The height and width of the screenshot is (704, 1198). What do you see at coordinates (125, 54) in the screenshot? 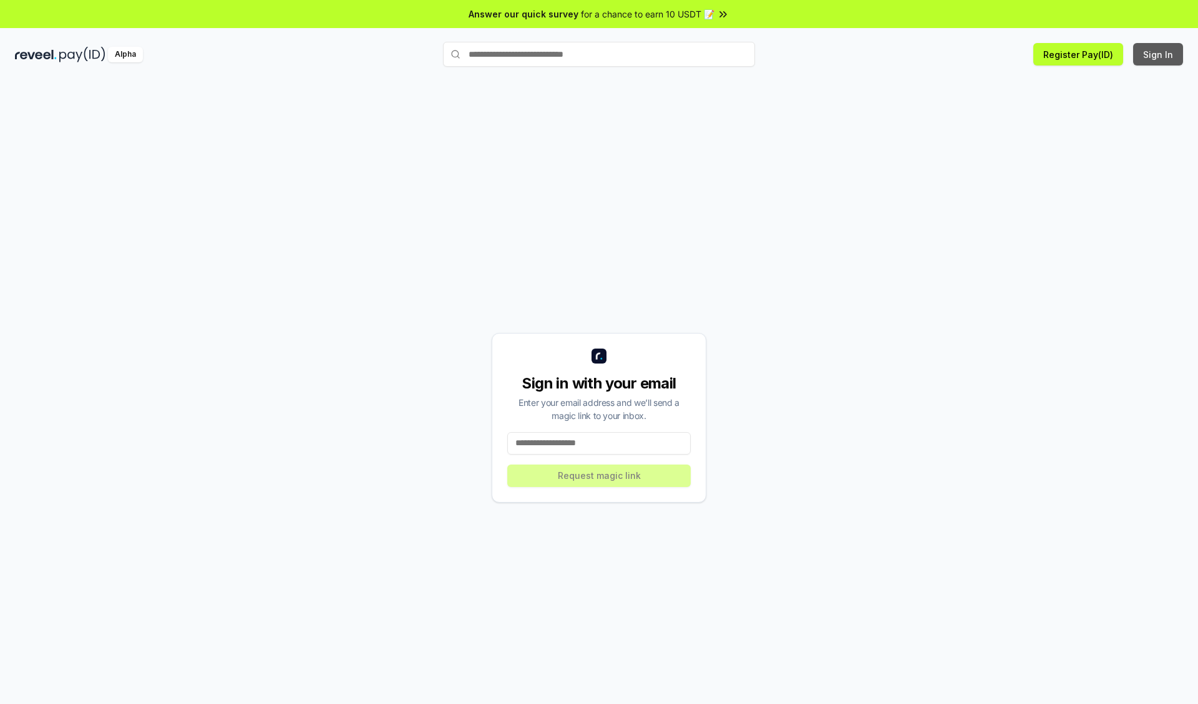
I see `div: Alpha` at bounding box center [125, 54].